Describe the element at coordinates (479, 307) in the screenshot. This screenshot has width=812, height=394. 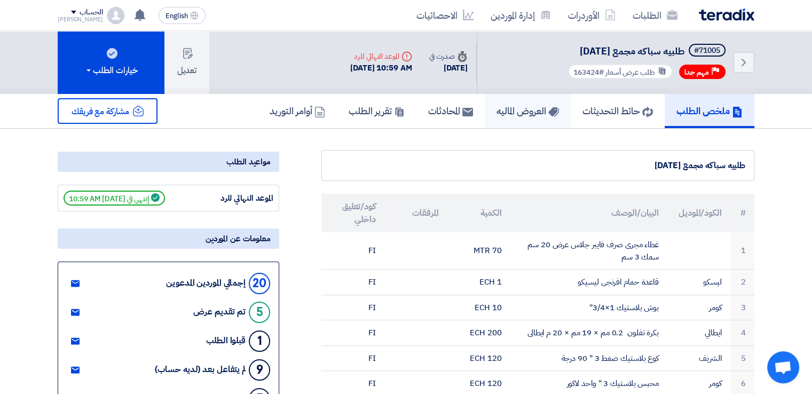
I see `td: 10 ECH` at that location.